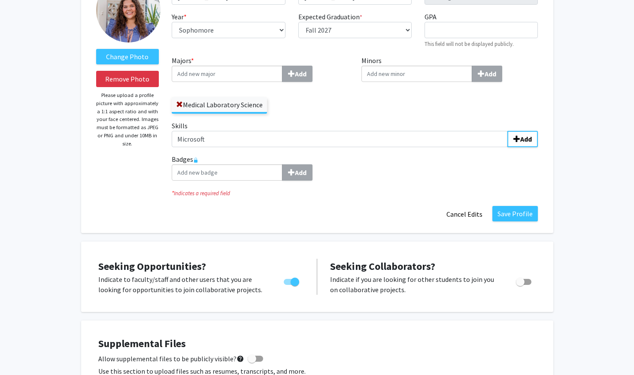  Describe the element at coordinates (260, 69) in the screenshot. I see `label: Majors` at that location.